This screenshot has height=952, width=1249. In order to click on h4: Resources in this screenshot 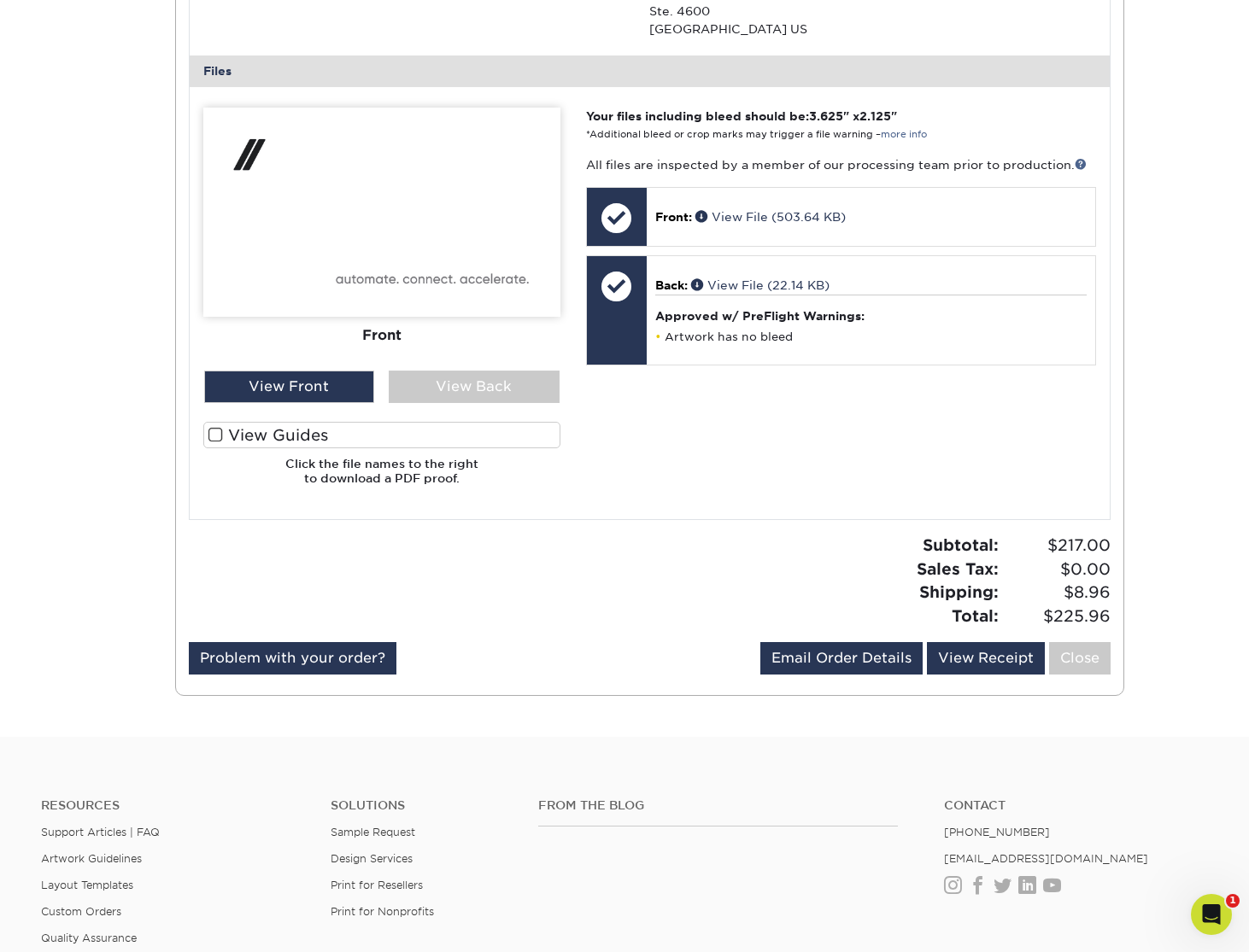, I will do `click(172, 806)`.